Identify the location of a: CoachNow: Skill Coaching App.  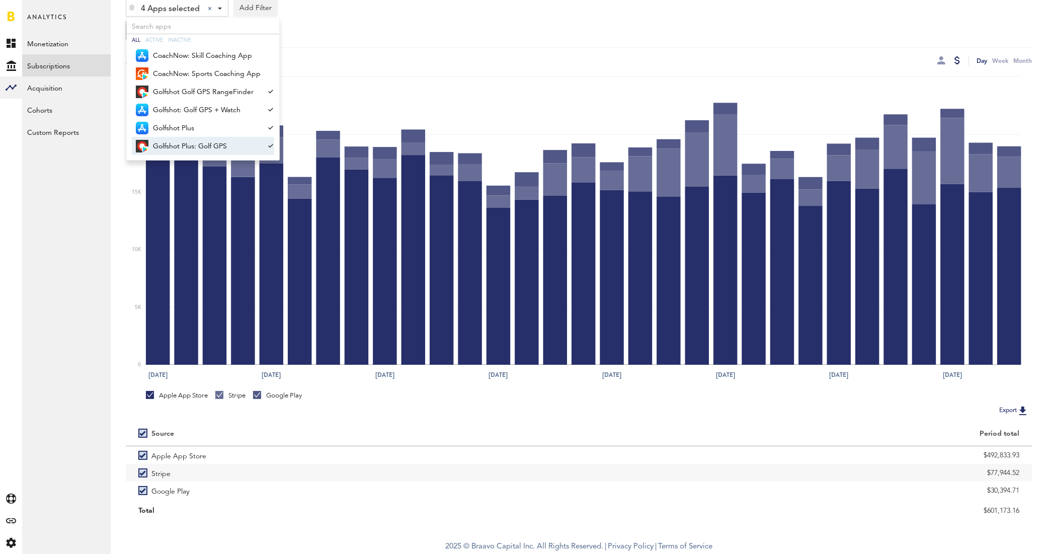
(198, 55).